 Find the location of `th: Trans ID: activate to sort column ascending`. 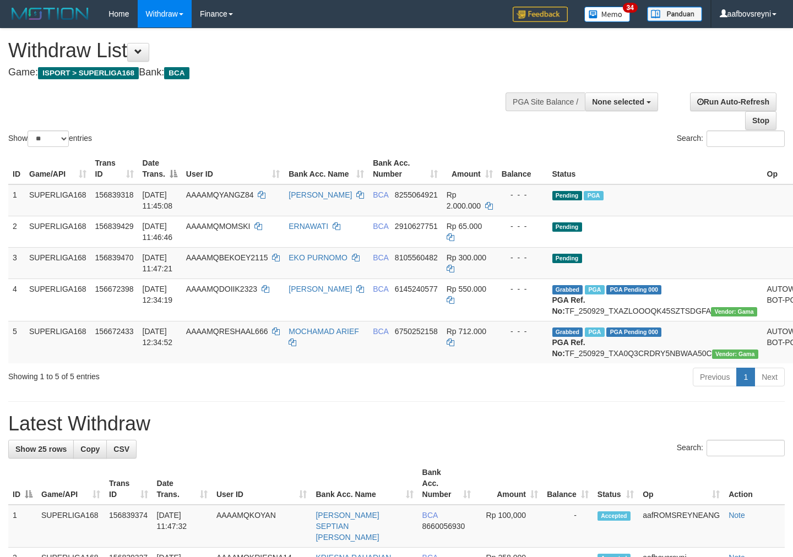

th: Trans ID: activate to sort column ascending is located at coordinates (115, 169).